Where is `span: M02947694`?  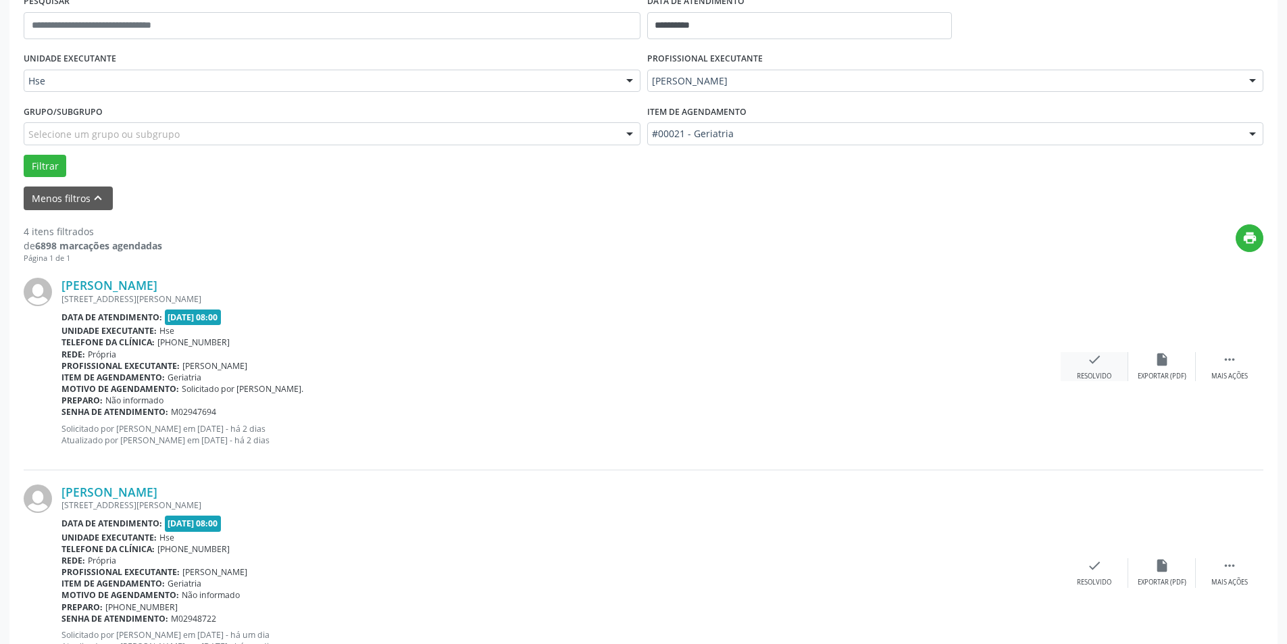 span: M02947694 is located at coordinates (193, 411).